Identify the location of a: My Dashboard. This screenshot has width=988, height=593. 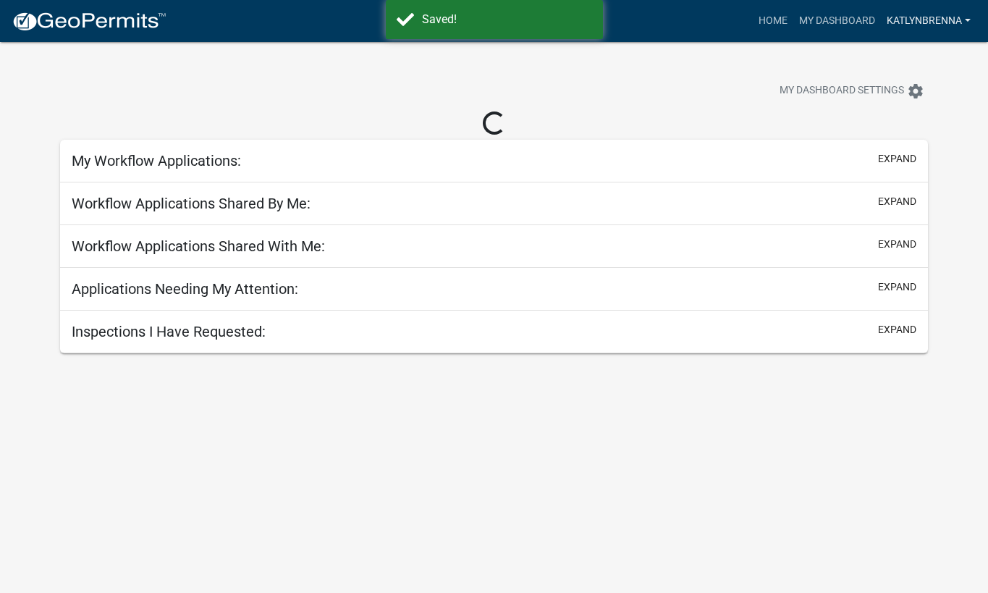
(836, 21).